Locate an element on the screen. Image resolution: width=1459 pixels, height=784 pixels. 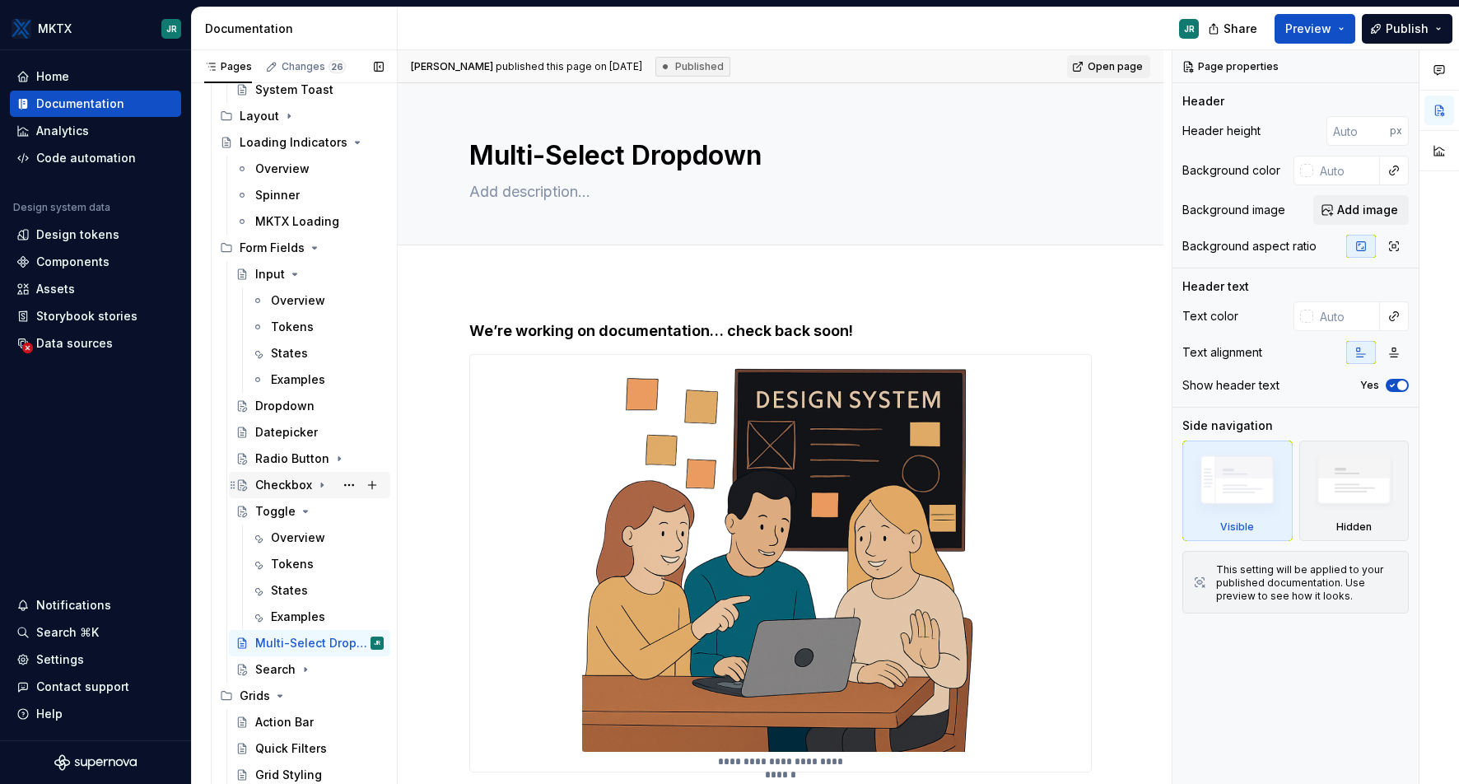
a: Examples is located at coordinates (317, 617).